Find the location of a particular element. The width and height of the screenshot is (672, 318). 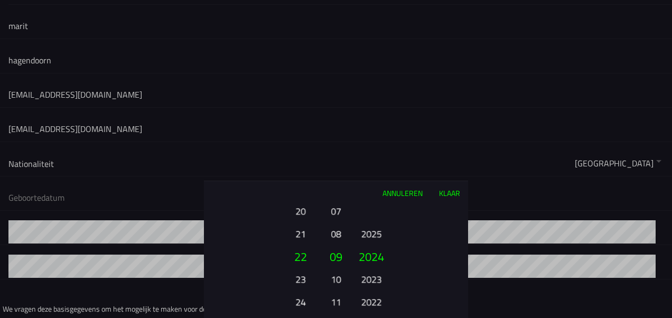

button: 07 is located at coordinates (336, 211).